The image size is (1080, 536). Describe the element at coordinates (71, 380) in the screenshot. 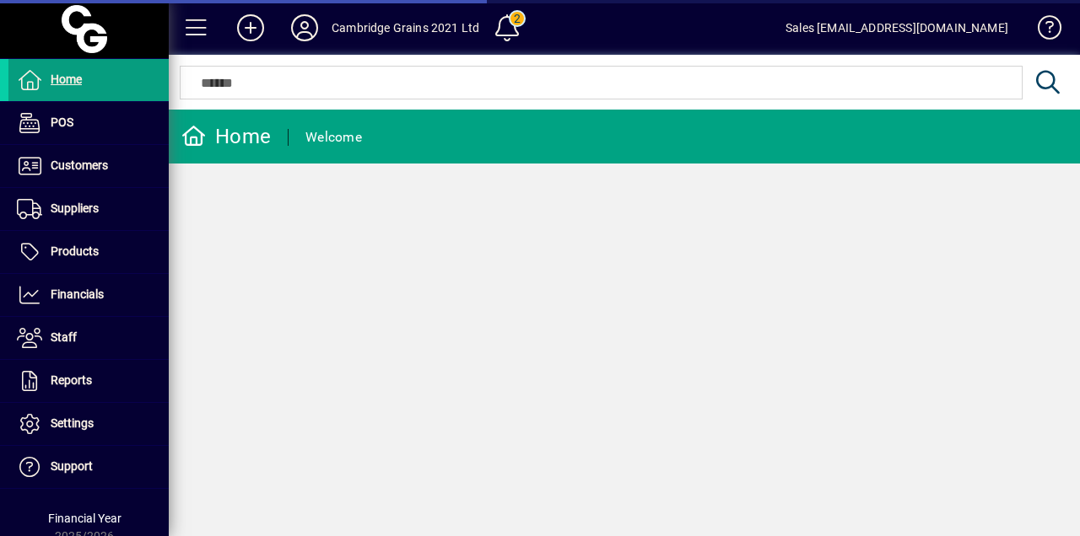

I see `span: Reports` at that location.